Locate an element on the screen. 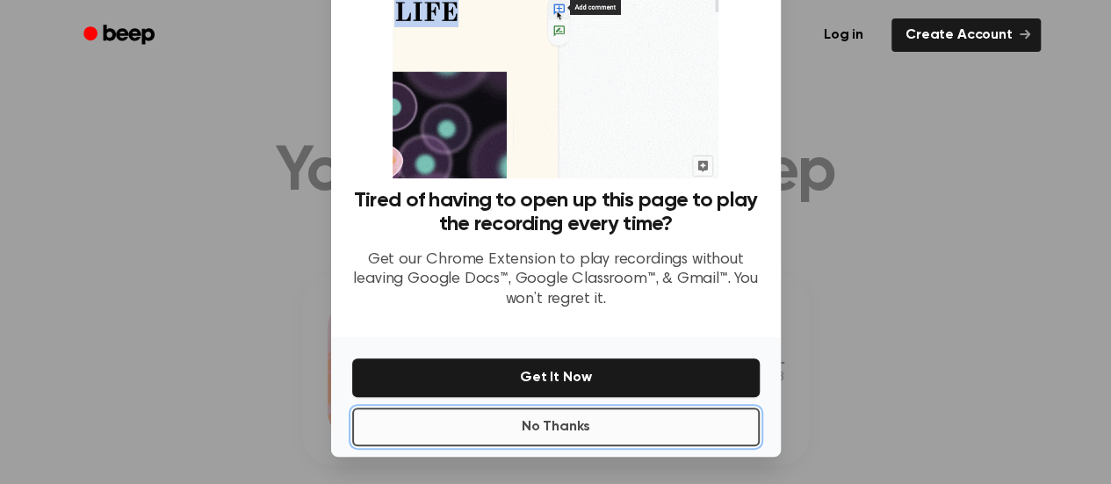 This screenshot has width=1111, height=484. button: Get It Now is located at coordinates (556, 377).